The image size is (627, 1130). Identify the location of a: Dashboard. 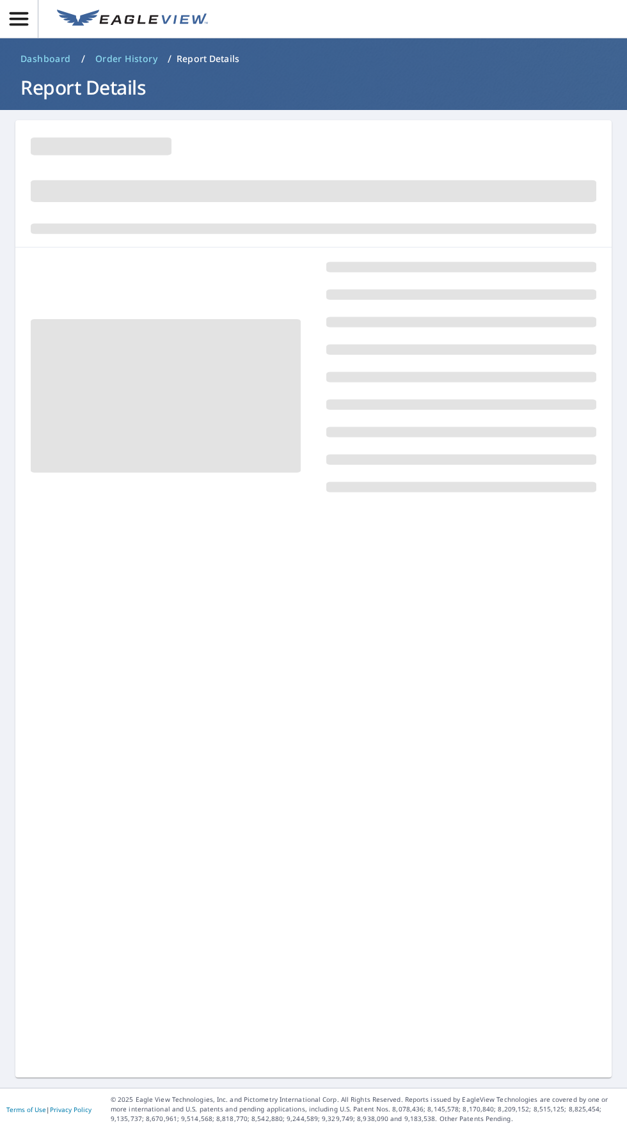
(45, 59).